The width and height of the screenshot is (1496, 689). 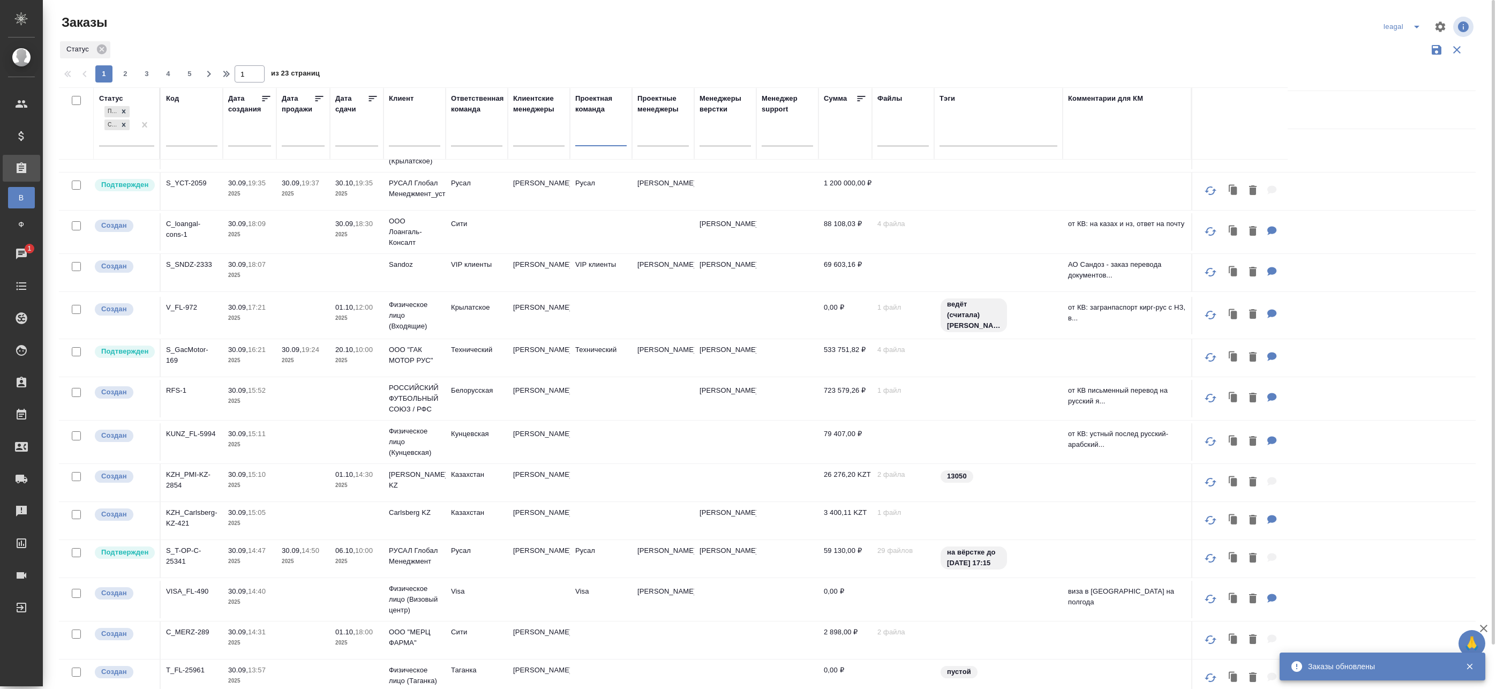 I want to click on td: 0,00 ₽, so click(x=845, y=315).